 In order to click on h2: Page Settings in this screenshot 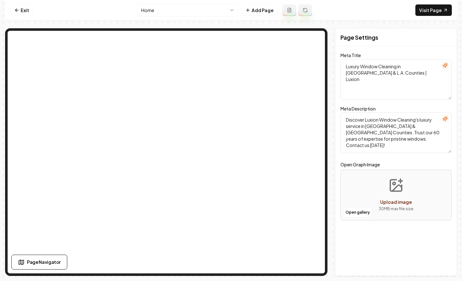, I will do `click(359, 37)`.